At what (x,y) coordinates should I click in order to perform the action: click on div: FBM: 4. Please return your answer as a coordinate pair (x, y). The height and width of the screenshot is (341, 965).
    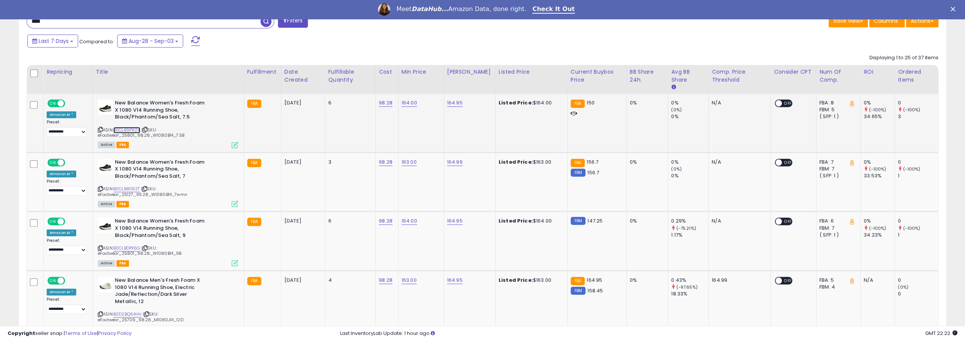
    Looking at the image, I should click on (837, 287).